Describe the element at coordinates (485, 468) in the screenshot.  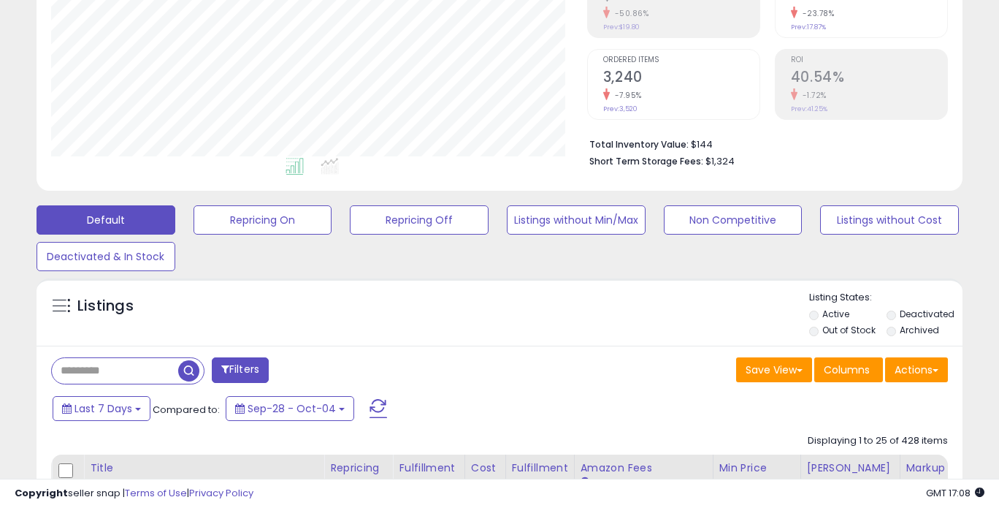
I see `div: Cost` at that location.